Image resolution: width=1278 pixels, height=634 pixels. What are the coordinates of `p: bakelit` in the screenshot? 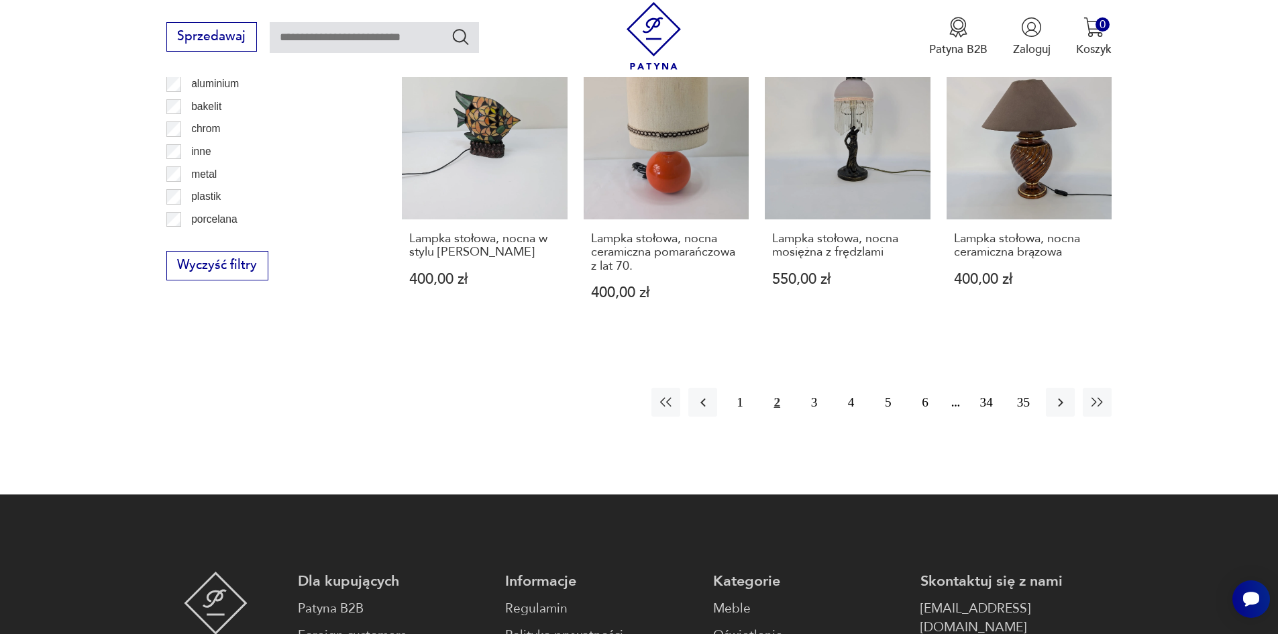 It's located at (206, 107).